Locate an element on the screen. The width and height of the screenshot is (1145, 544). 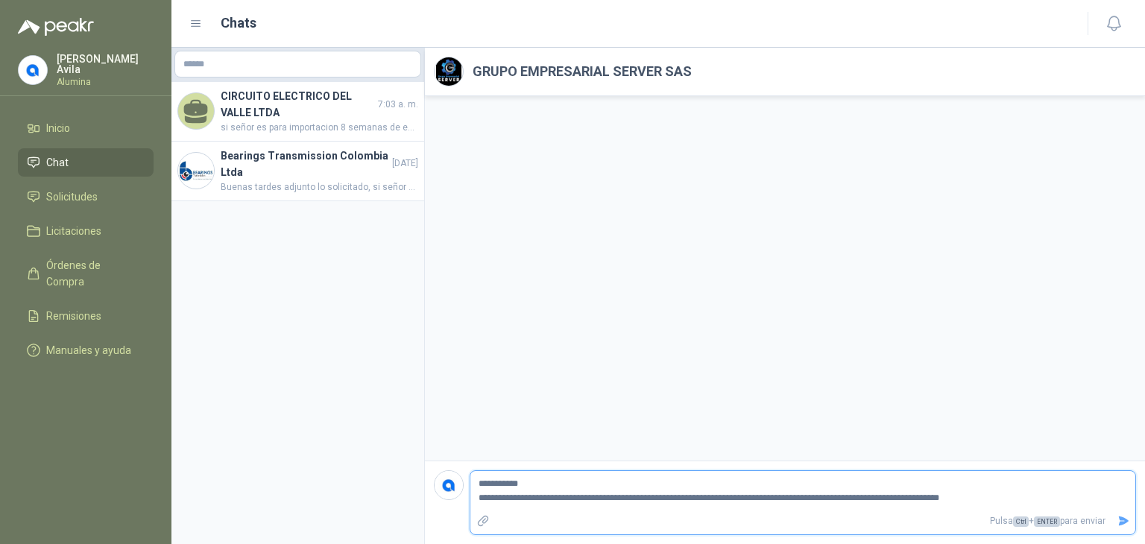
h4: Bearings Transmission Colombia Ltda is located at coordinates (305, 164).